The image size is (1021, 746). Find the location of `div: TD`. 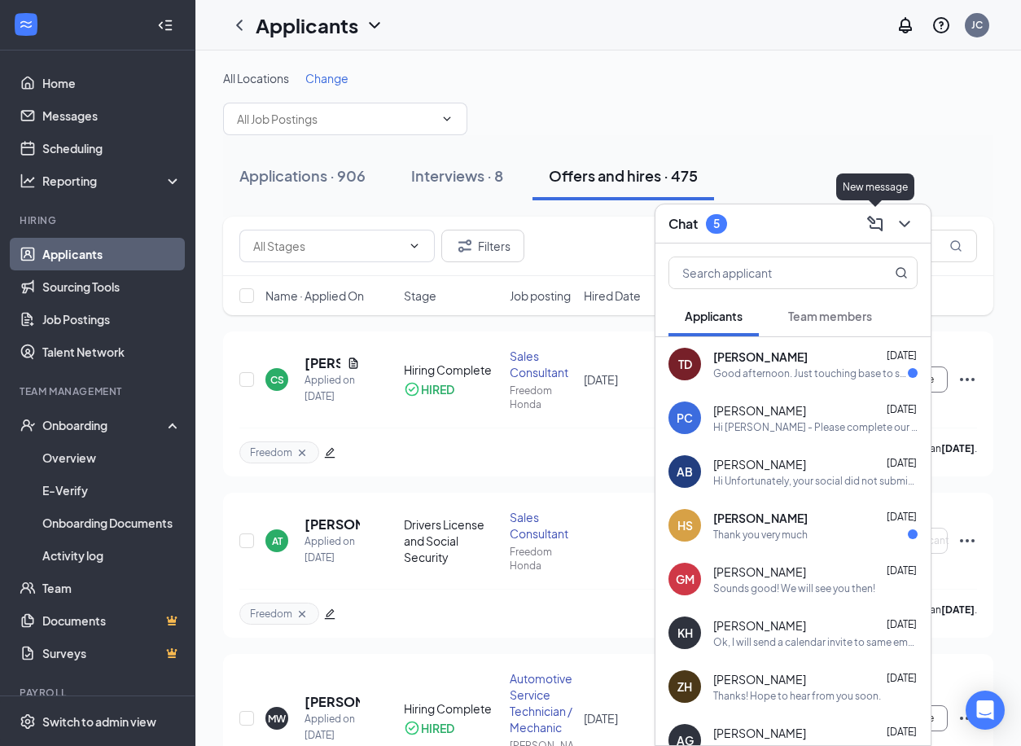

div: TD is located at coordinates (685, 364).